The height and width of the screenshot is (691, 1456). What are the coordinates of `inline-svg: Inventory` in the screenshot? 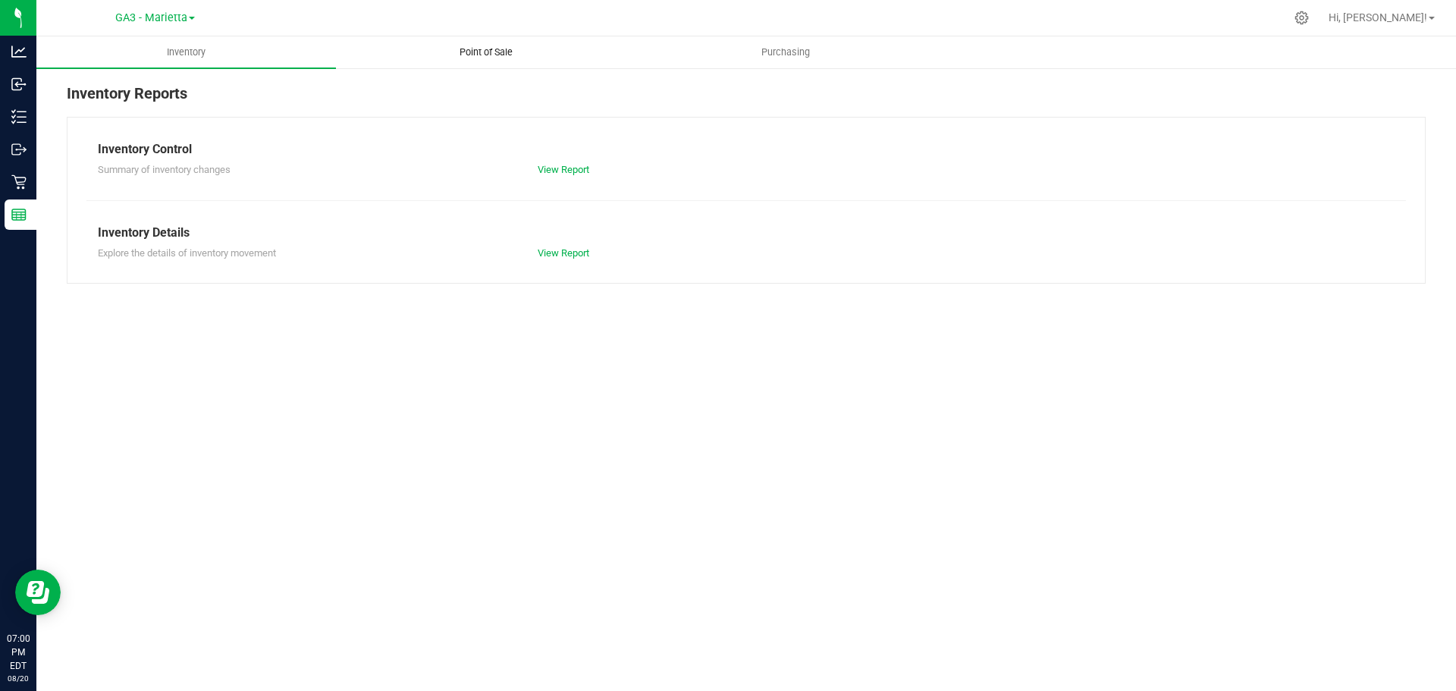 It's located at (19, 117).